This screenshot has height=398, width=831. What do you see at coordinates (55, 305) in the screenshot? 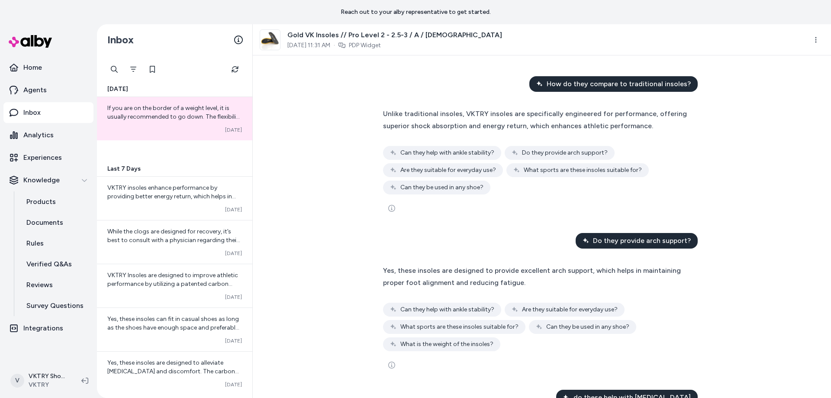
I see `a: Survey Questions` at bounding box center [55, 305].